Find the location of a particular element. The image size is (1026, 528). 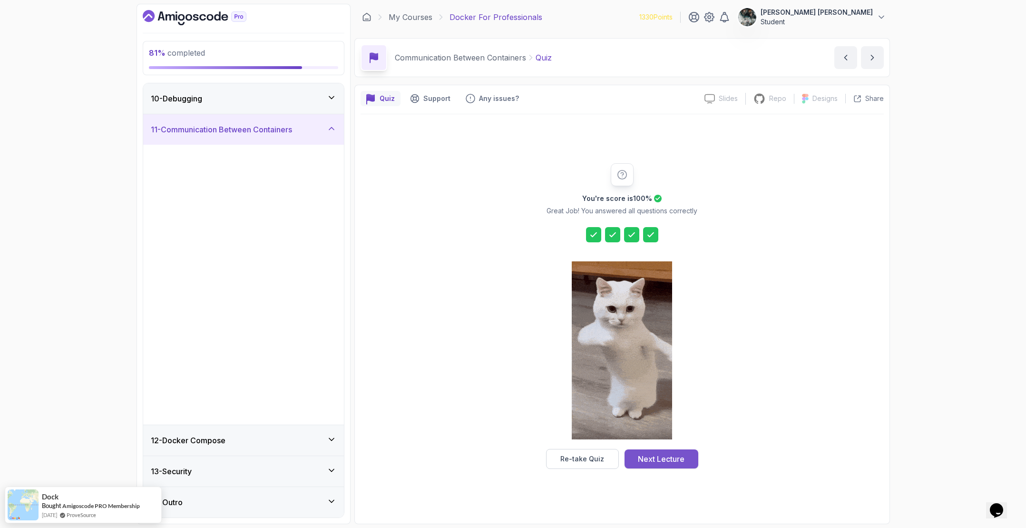

button: Re-take Quiz is located at coordinates (582, 459).